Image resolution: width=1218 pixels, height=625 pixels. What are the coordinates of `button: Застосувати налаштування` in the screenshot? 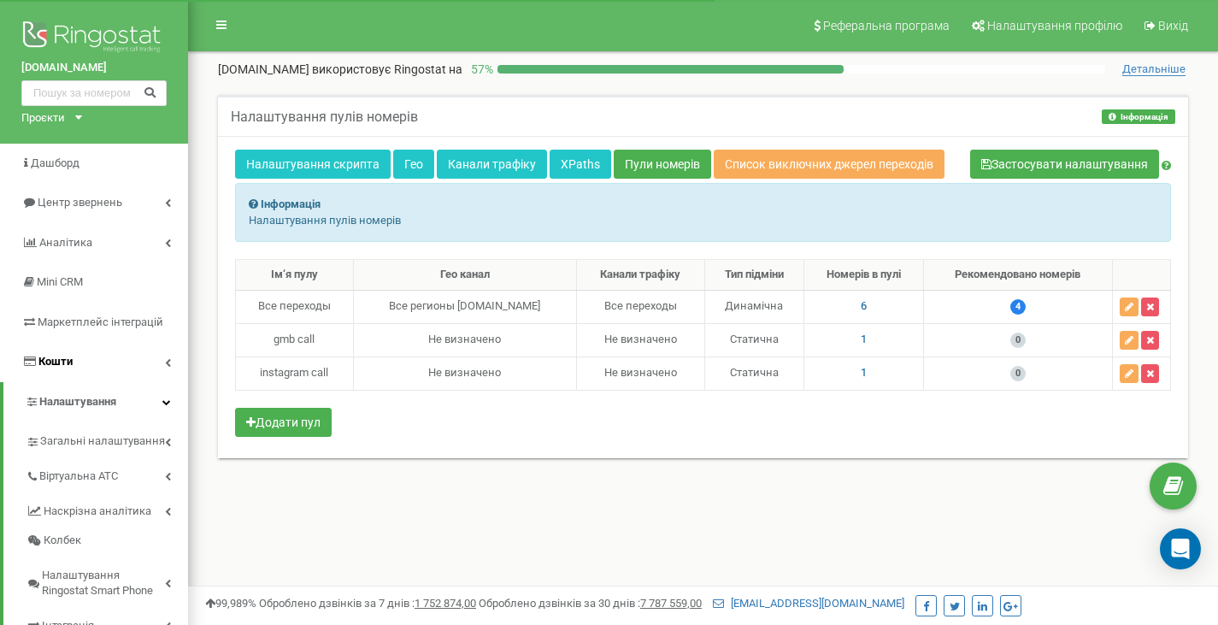 It's located at (1064, 164).